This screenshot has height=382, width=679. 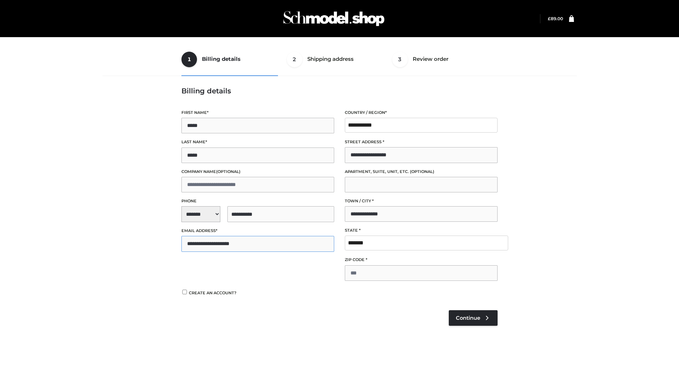 What do you see at coordinates (421, 260) in the screenshot?
I see `label: ZIP Code` at bounding box center [421, 260].